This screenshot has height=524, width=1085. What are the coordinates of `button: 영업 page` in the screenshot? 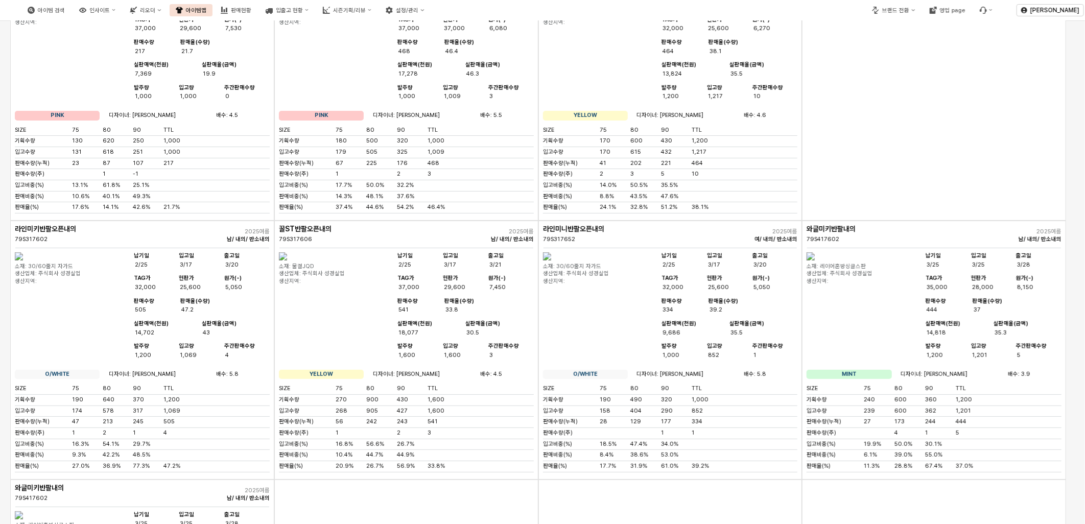 It's located at (948, 10).